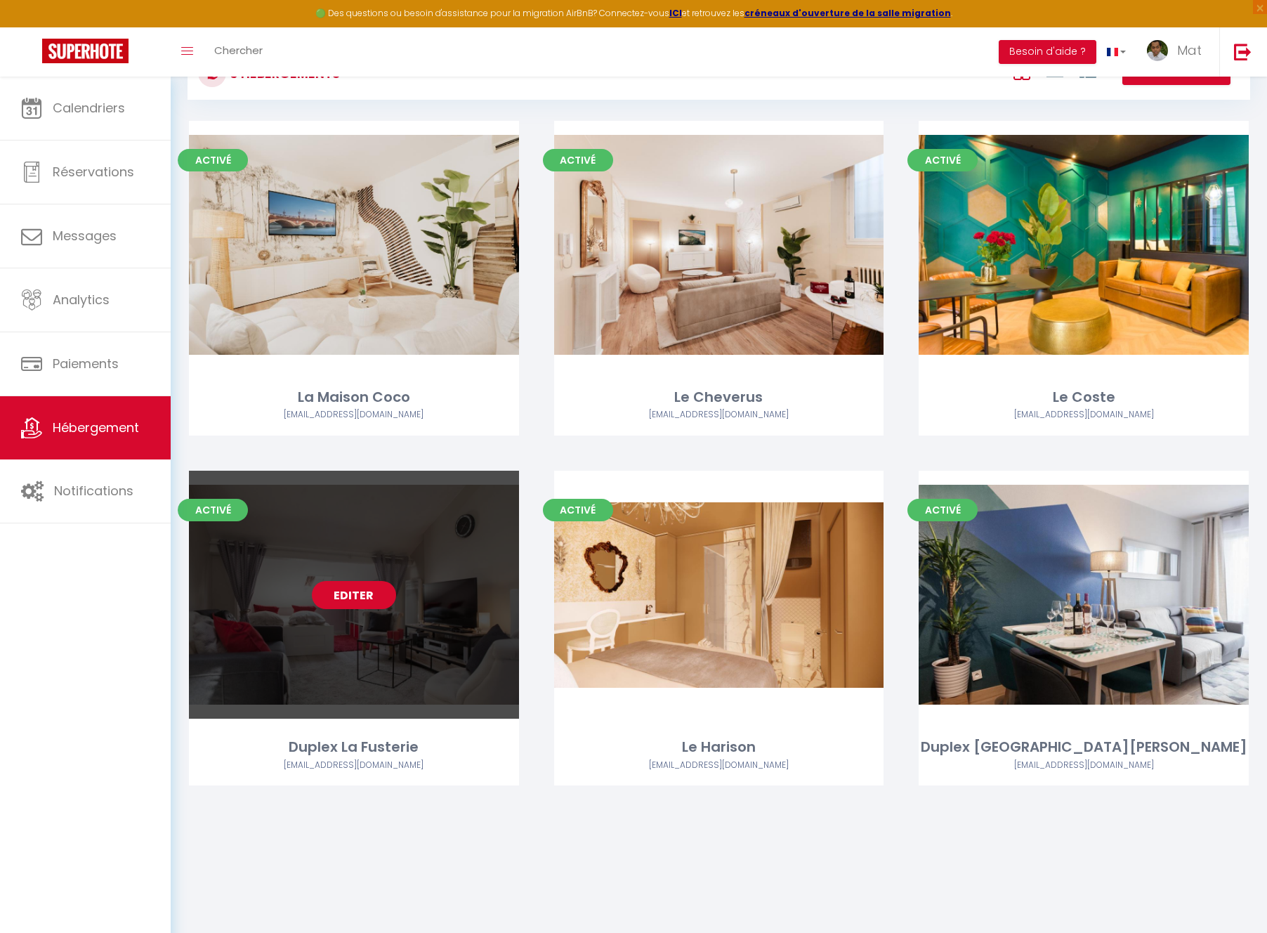  What do you see at coordinates (1243, 51) in the screenshot?
I see `img: logout` at bounding box center [1243, 51].